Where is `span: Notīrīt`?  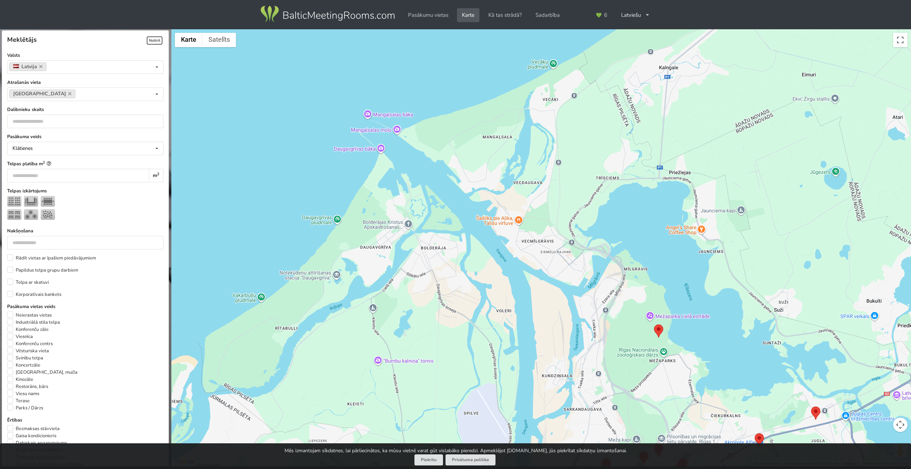
span: Notīrīt is located at coordinates (155, 40).